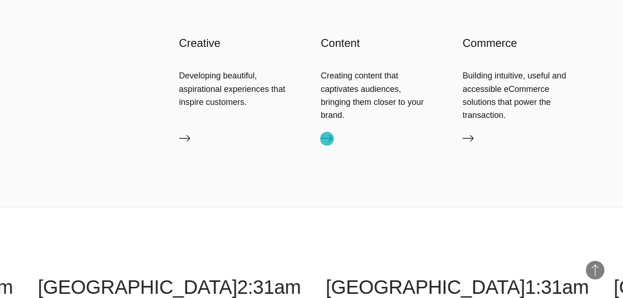 This screenshot has height=298, width=623. What do you see at coordinates (241, 43) in the screenshot?
I see `h3: Creative` at bounding box center [241, 43].